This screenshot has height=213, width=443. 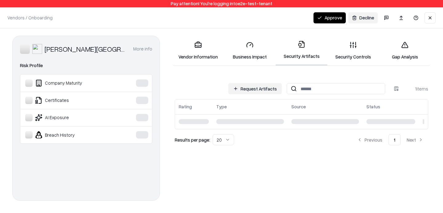 I want to click on div: Rating, so click(x=185, y=106).